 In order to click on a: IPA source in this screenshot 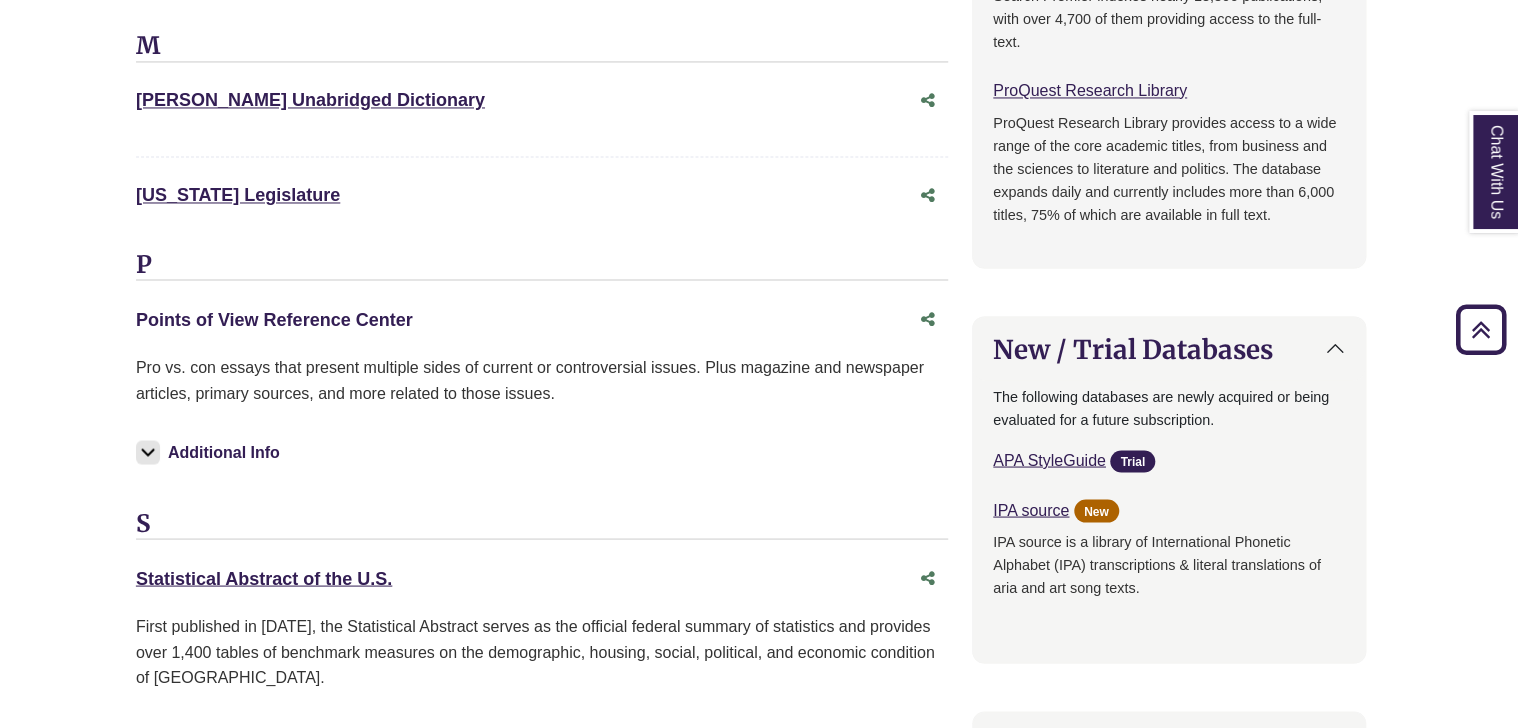, I will do `click(1031, 509)`.